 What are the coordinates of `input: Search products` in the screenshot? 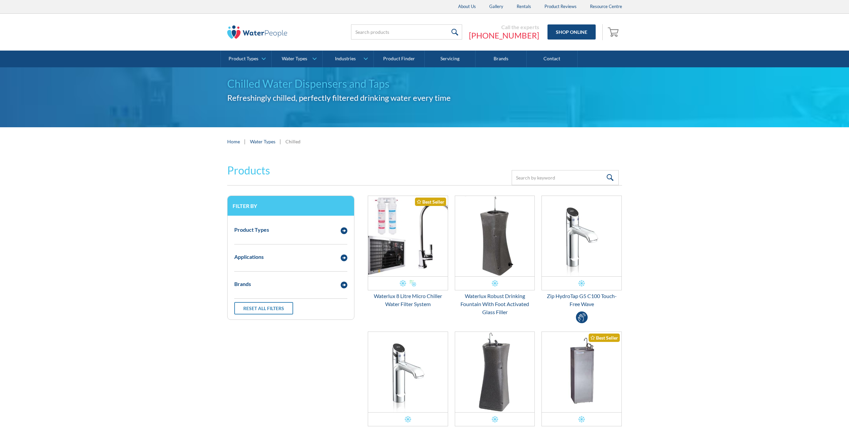 It's located at (407, 32).